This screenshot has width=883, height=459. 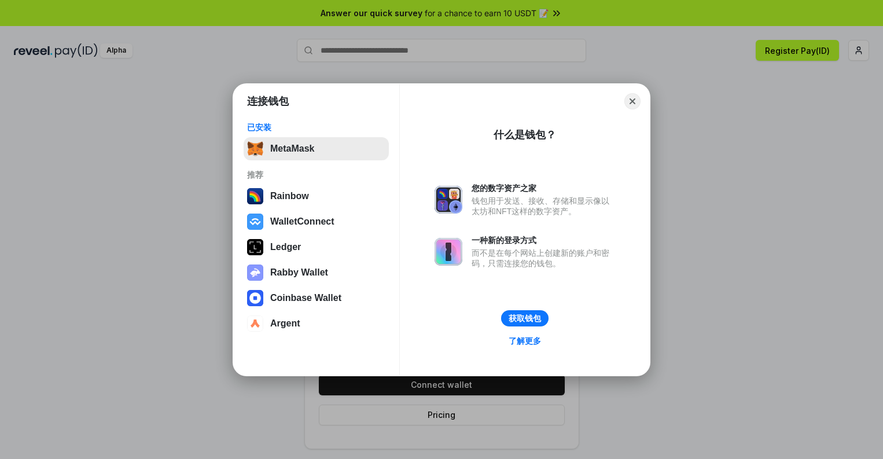 What do you see at coordinates (255, 247) in the screenshot?
I see `img: svg+xml,%3Csvg%20xmlns%3D%22http%3A%2F%2Fwww.w3.org%2F2000%2Fsvg%22%20width%3D%2228%22%20height%3...` at bounding box center [255, 247].